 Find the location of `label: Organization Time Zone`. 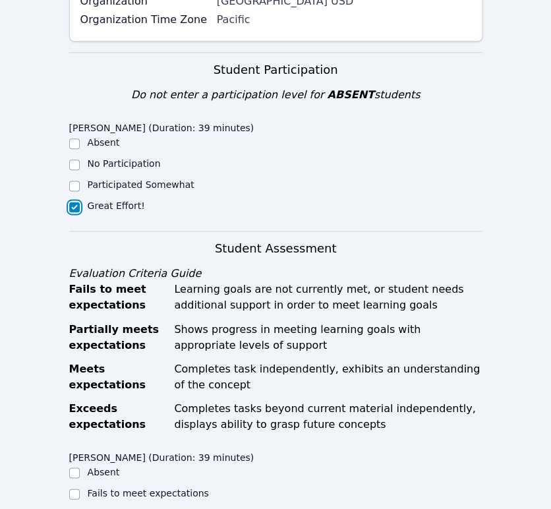

label: Organization Time Zone is located at coordinates (144, 20).